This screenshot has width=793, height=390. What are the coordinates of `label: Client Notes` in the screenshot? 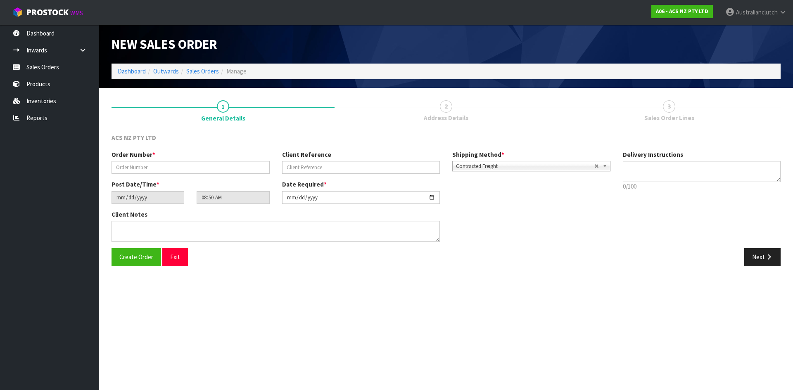 It's located at (129, 214).